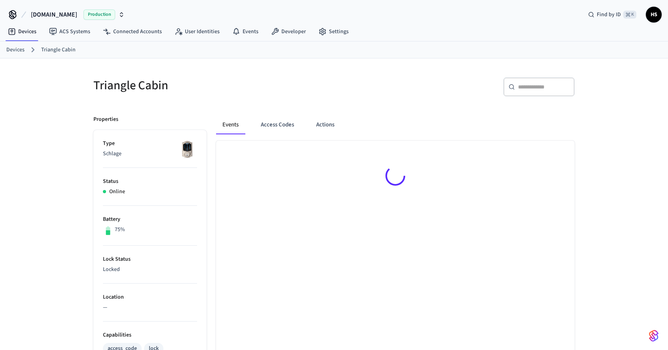 The image size is (668, 350). What do you see at coordinates (629, 15) in the screenshot?
I see `span: ⌘ K` at bounding box center [629, 15].